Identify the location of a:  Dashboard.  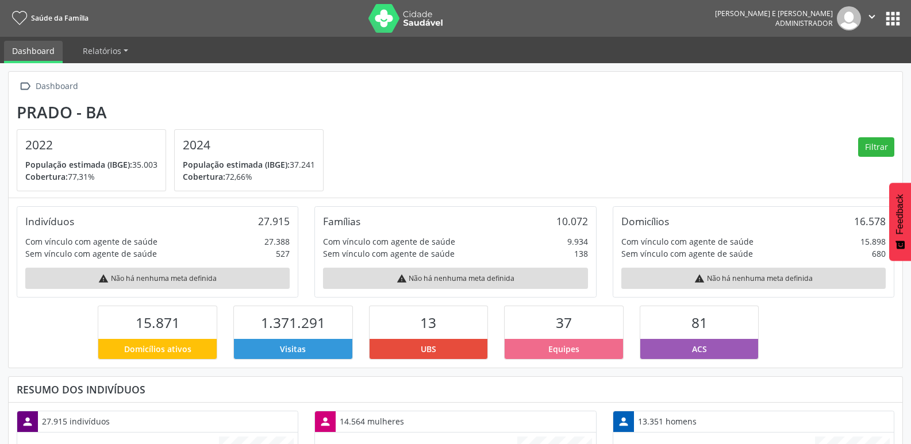
(48, 86).